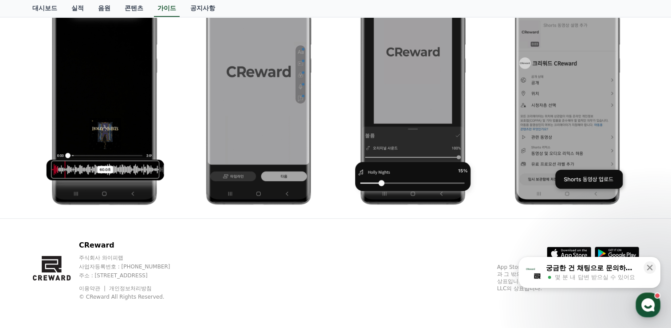 This screenshot has width=671, height=328. Describe the element at coordinates (569, 277) in the screenshot. I see `p: App Store, iCloud, iCloud Drive 및 iTunes Store는 미국과 그 밖의 나라 및 지역에서 등록된 Apple Inc.의 서비스 상표입니다. Goo...` at that location.